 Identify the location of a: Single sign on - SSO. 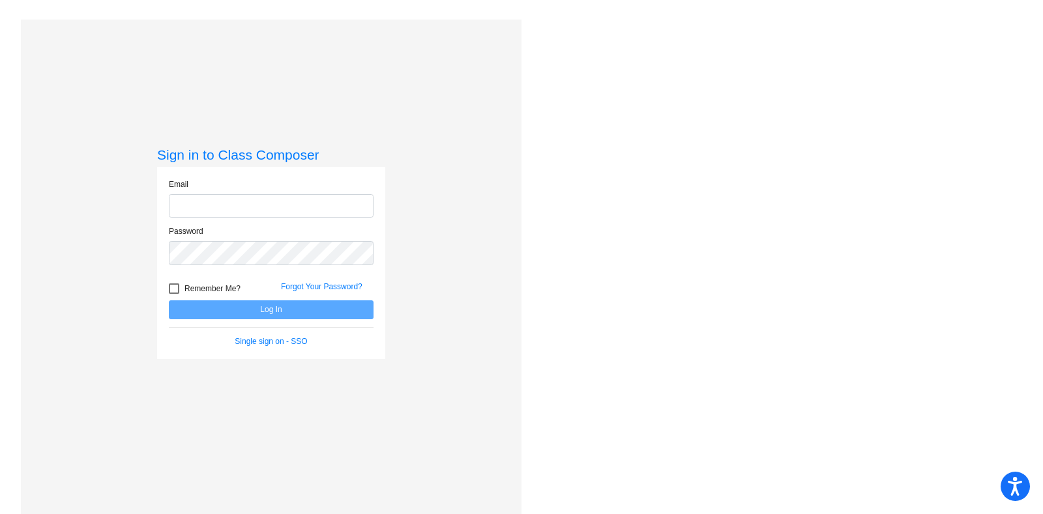
(270, 341).